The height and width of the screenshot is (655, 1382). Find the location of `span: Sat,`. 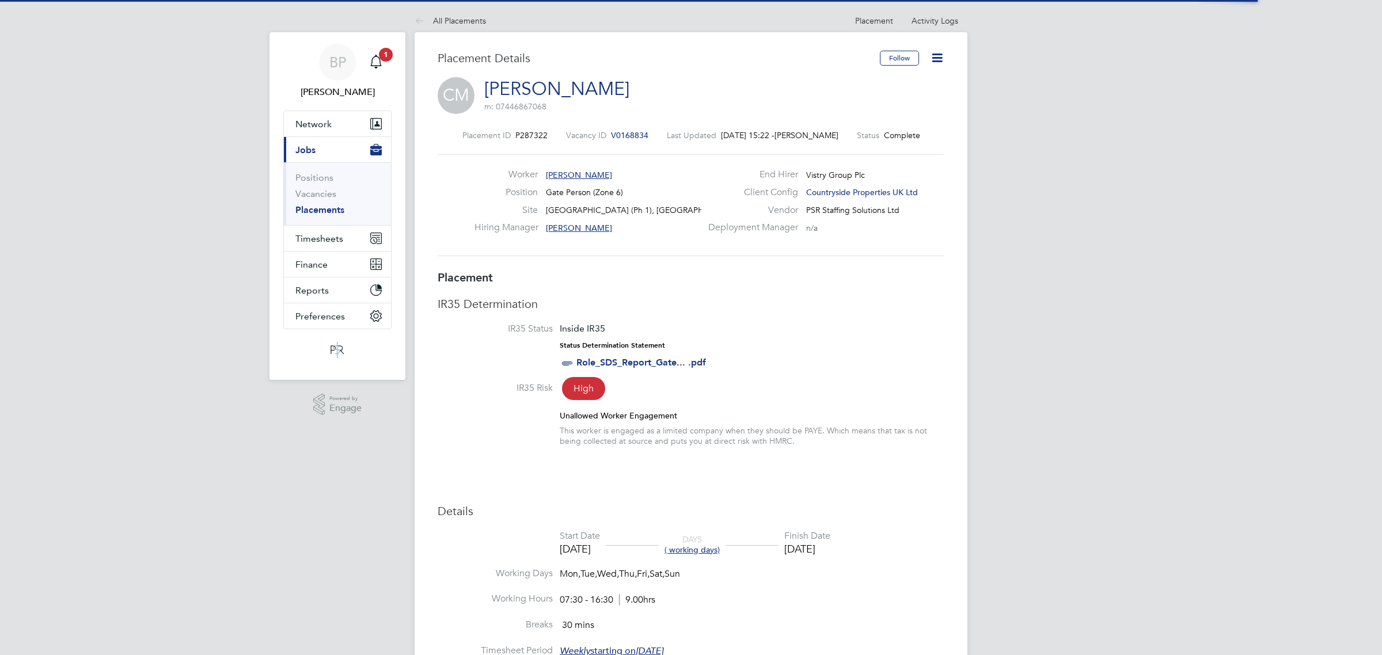

span: Sat, is located at coordinates (657, 574).